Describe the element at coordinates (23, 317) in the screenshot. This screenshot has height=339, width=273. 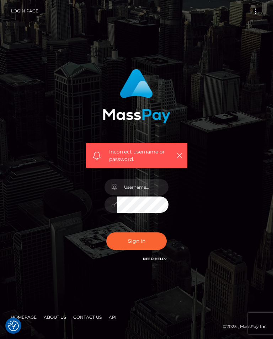
I see `a: Homepage` at that location.